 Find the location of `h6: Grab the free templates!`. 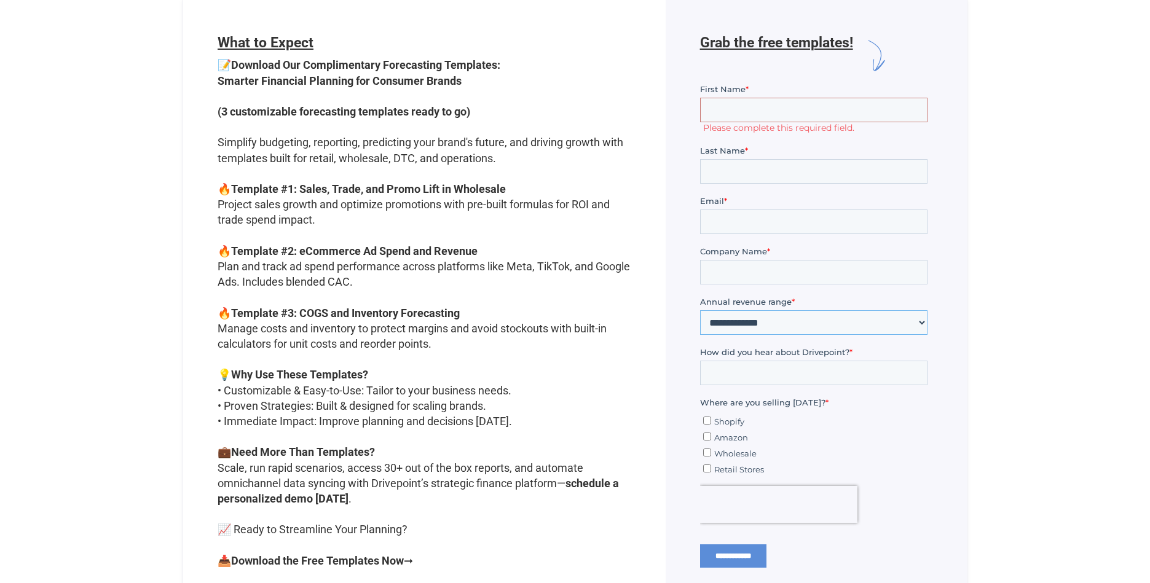

h6: Grab the free templates! is located at coordinates (776, 55).